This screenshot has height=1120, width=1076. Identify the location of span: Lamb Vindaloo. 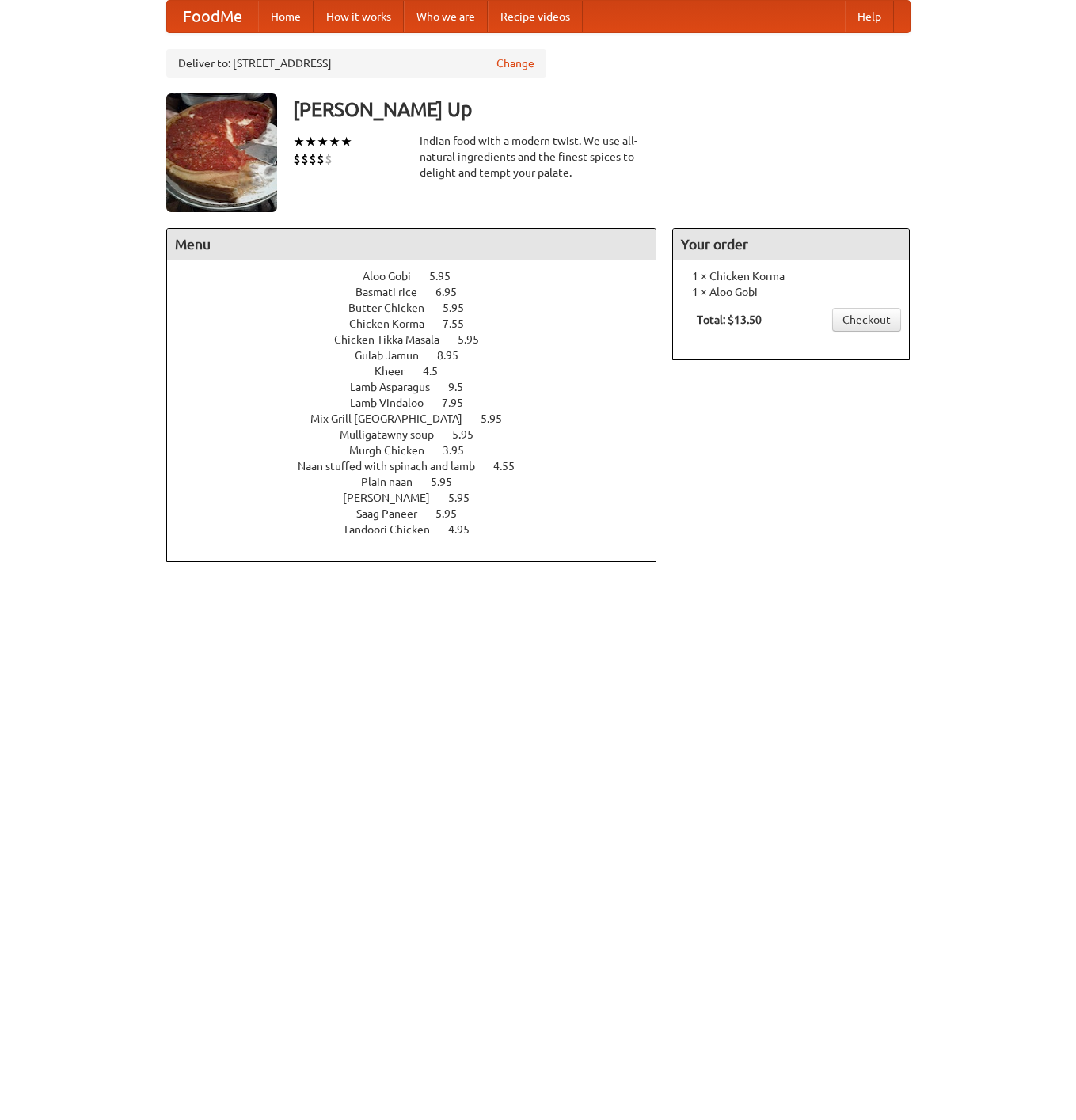
(394, 403).